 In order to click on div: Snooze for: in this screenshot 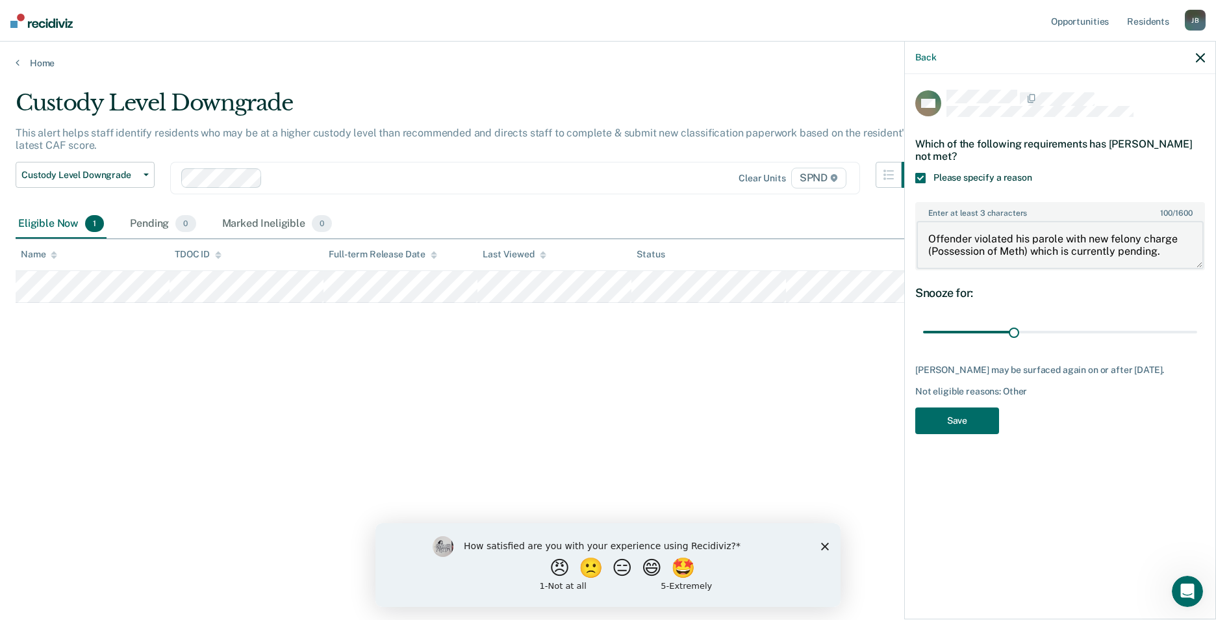, I will do `click(1060, 293)`.